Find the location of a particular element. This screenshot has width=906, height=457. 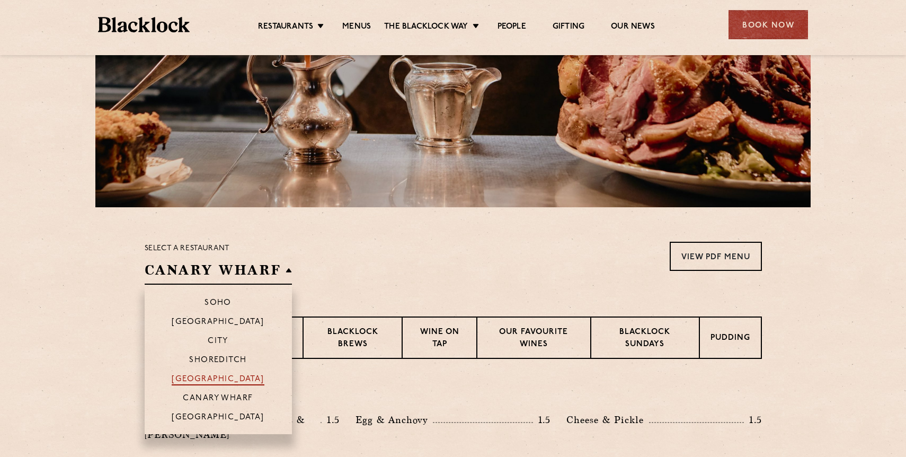

h2: Canary Wharf is located at coordinates (218, 272).